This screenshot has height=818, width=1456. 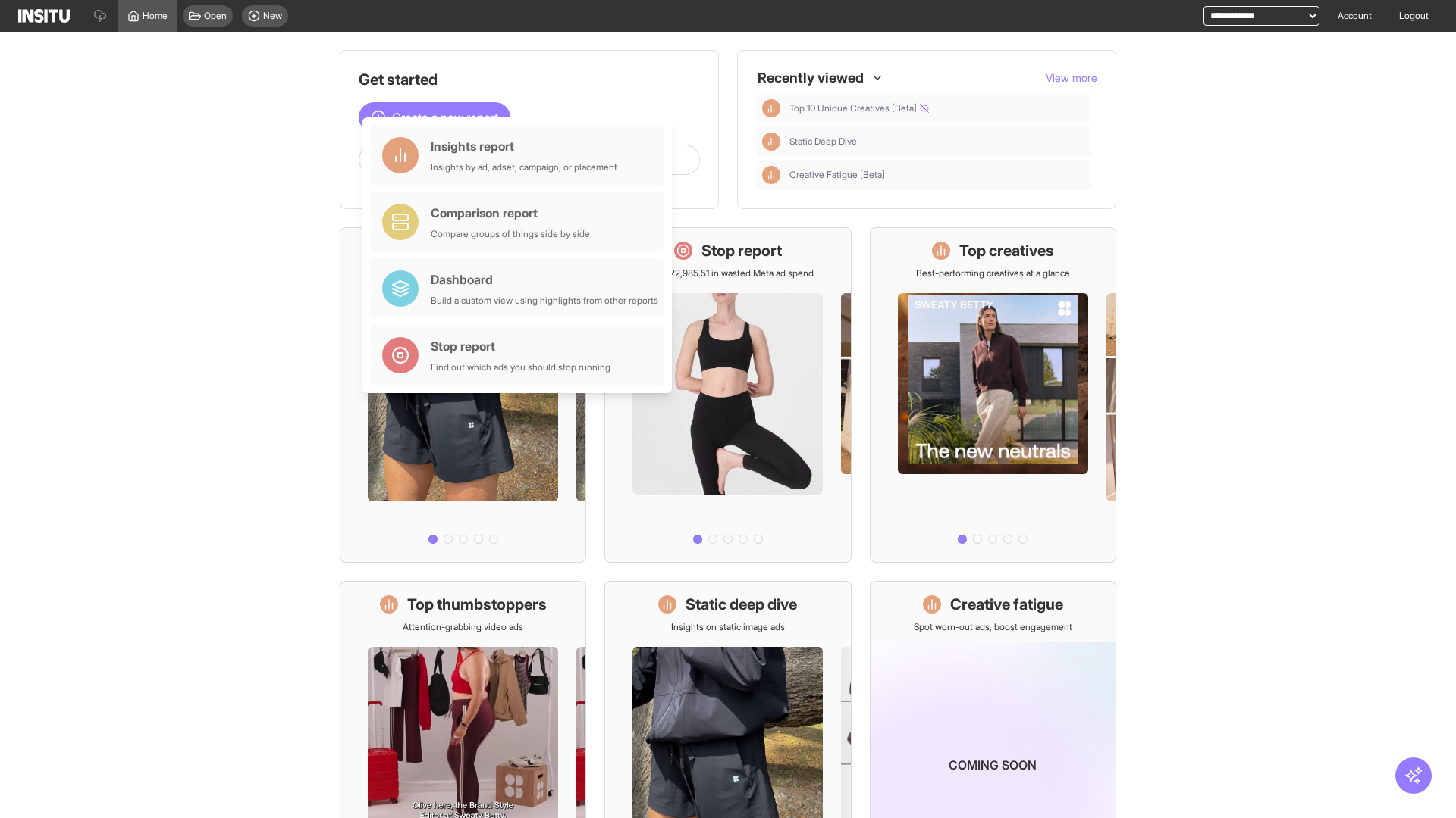 I want to click on img: Logo, so click(x=44, y=16).